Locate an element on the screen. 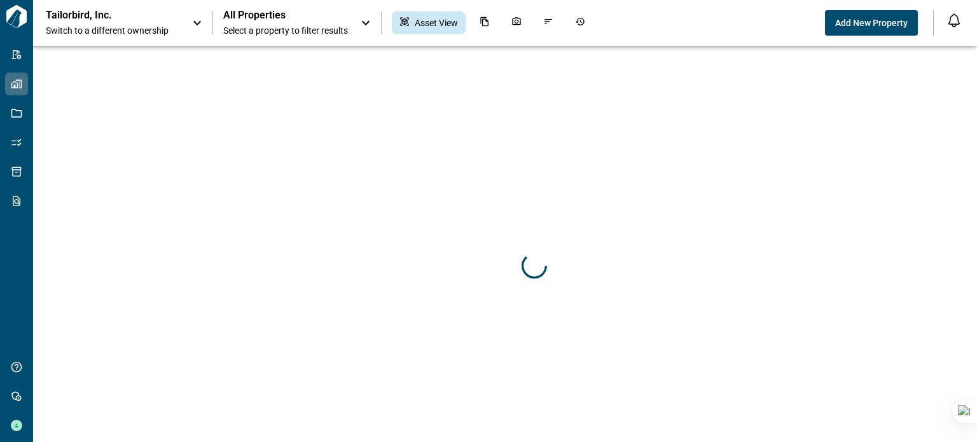 The height and width of the screenshot is (442, 977). div: Asset View is located at coordinates (429, 23).